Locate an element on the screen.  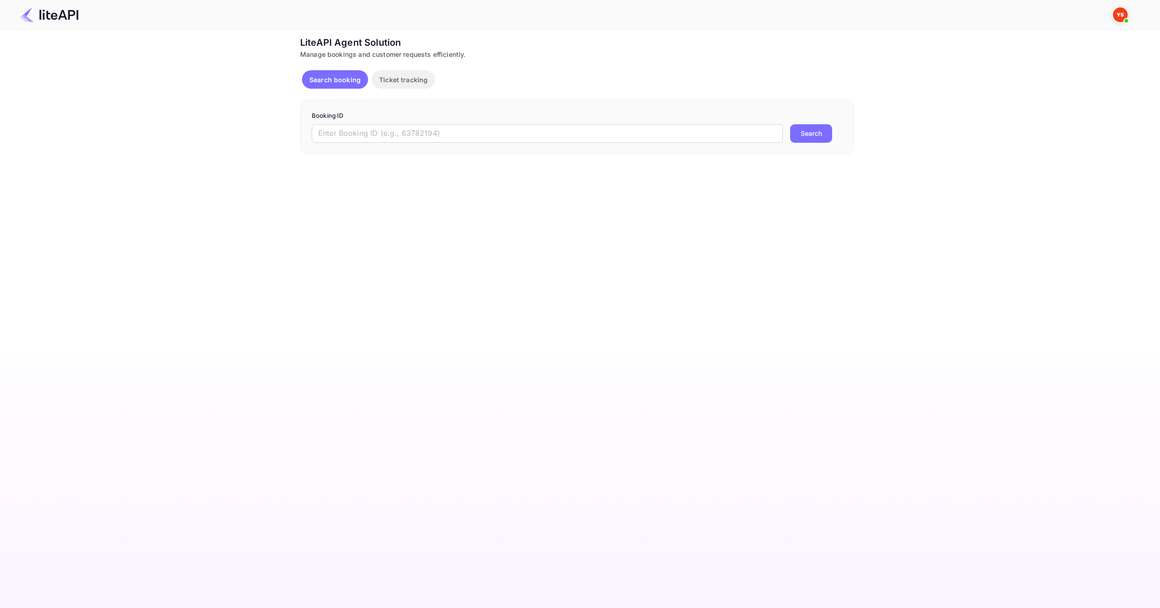
input: Enter Booking ID (e.g., 63782194) is located at coordinates (547, 133).